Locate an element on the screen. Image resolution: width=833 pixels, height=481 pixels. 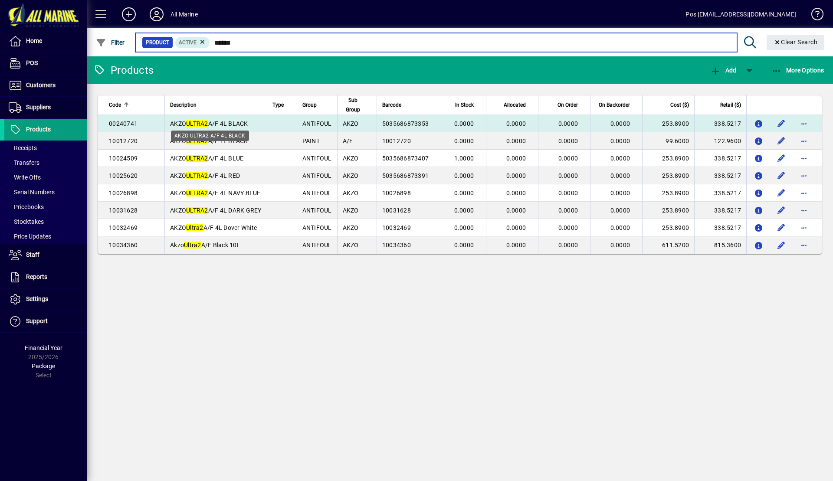
span: On Backorder is located at coordinates (614, 105).